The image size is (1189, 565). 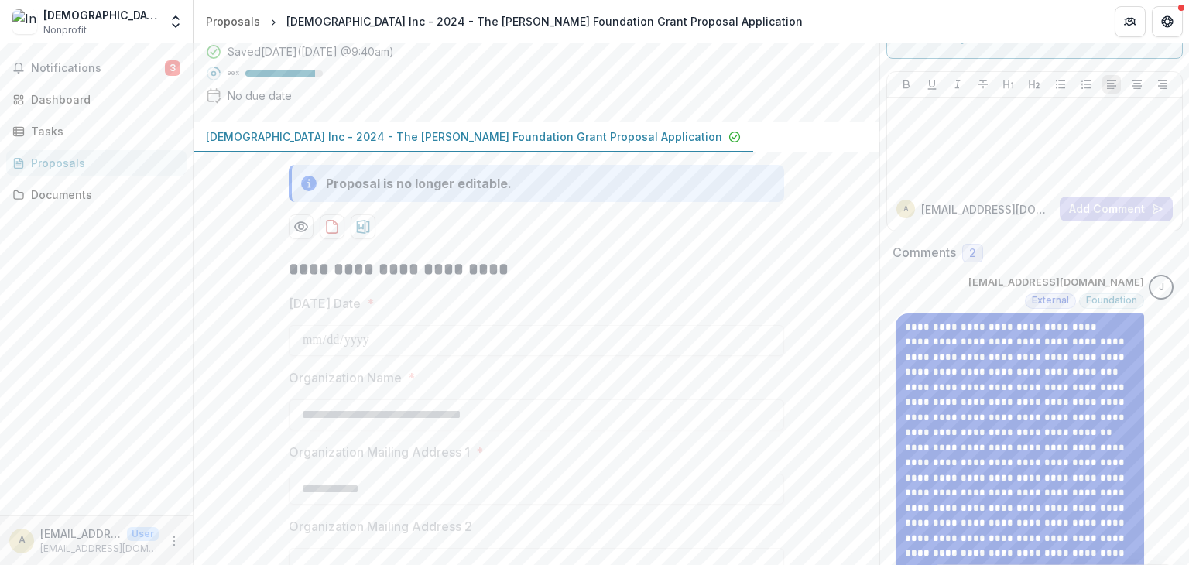 What do you see at coordinates (233, 74) in the screenshot?
I see `p: 90 %` at bounding box center [233, 74].